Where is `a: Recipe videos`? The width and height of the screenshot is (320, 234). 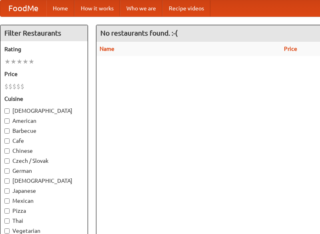
a: Recipe videos is located at coordinates (186, 8).